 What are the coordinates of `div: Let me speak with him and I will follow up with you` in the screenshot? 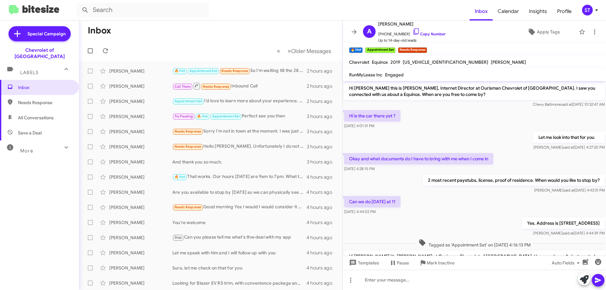 It's located at (239, 253).